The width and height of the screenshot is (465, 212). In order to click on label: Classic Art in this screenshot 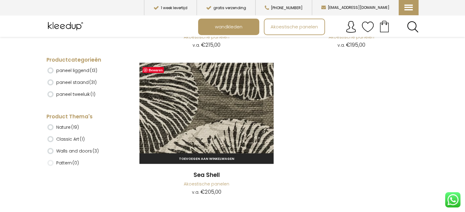, I will do `click(70, 139)`.